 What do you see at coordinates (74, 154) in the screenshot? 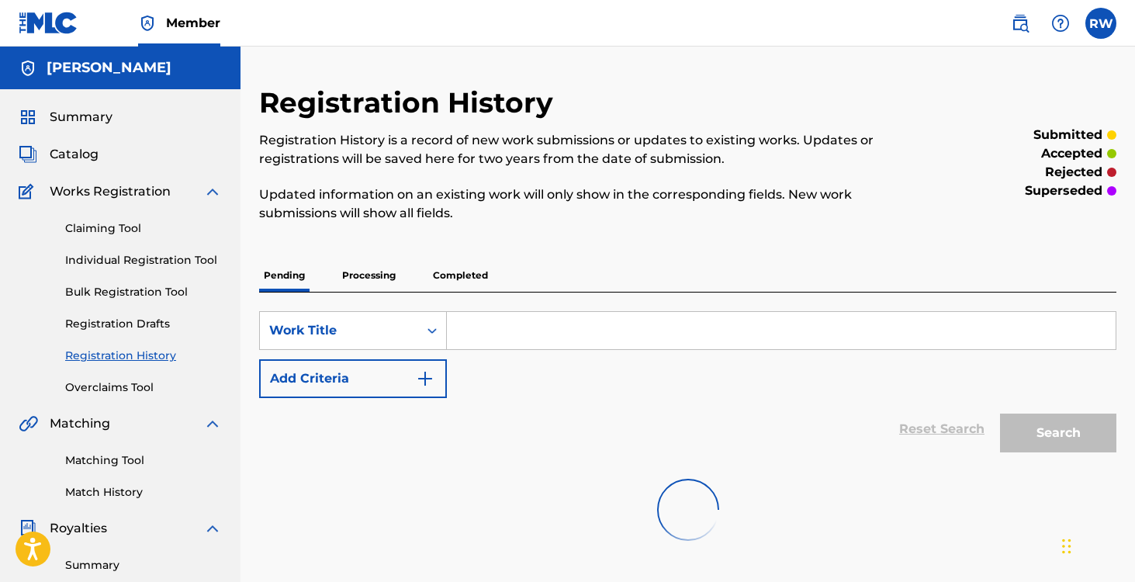
I see `span: Catalog` at bounding box center [74, 154].